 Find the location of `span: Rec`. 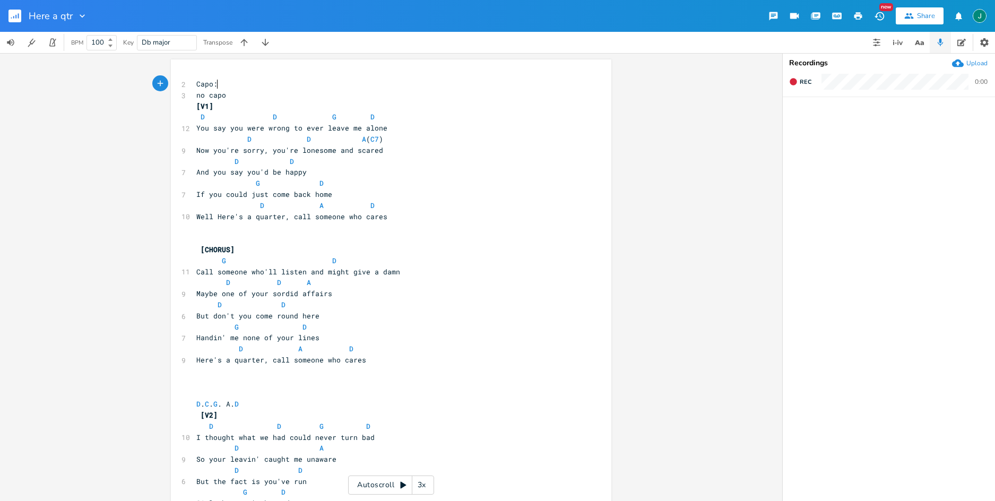

span: Rec is located at coordinates (805, 82).